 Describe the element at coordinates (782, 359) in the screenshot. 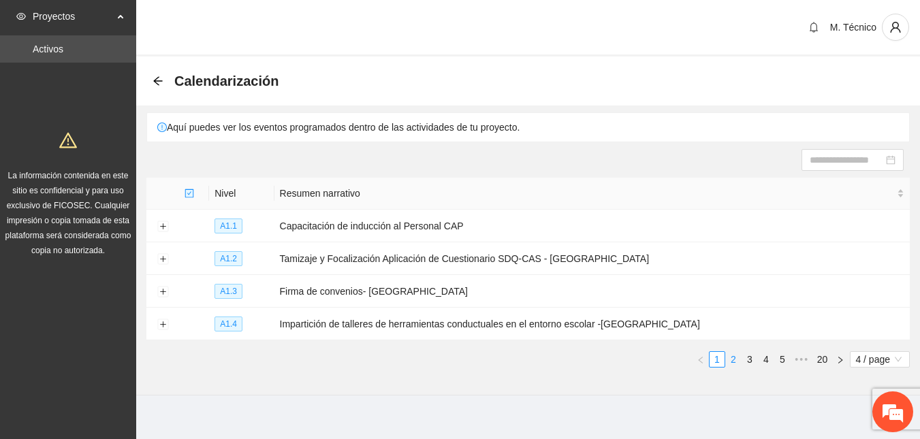

I see `a: 5` at that location.